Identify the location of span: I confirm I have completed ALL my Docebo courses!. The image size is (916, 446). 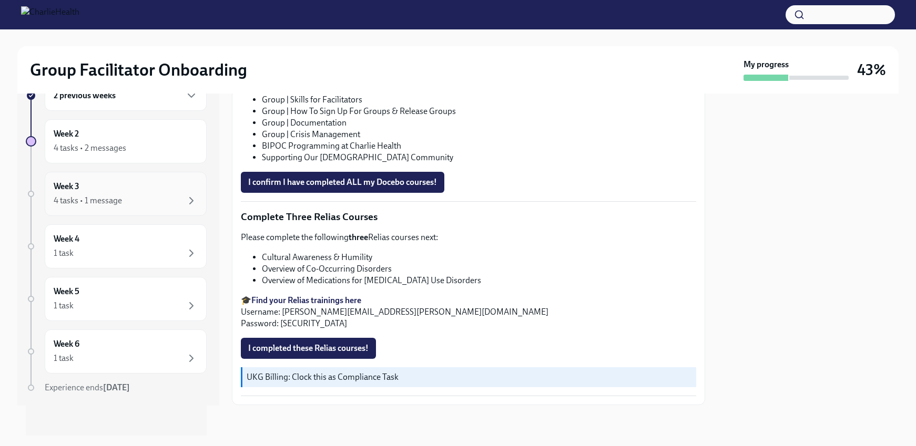
(342, 182).